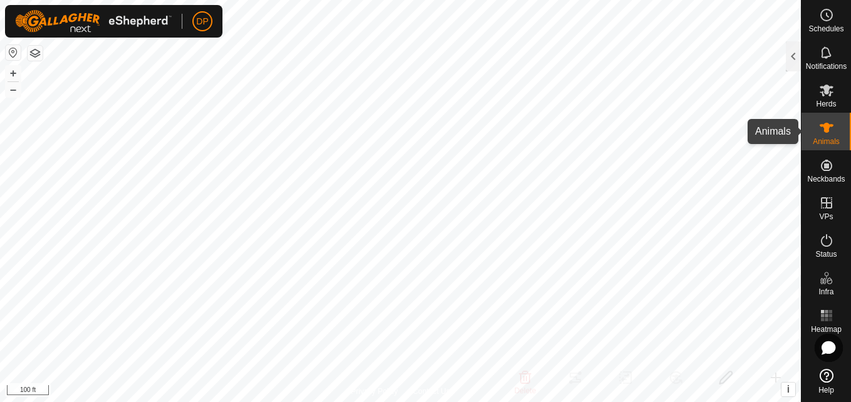  I want to click on span: Notifications, so click(826, 66).